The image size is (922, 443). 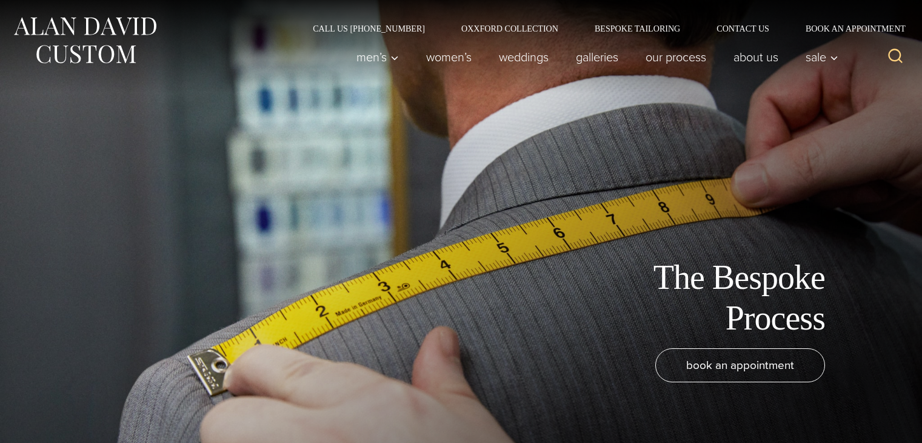 What do you see at coordinates (849, 28) in the screenshot?
I see `a: Book an Appointment` at bounding box center [849, 28].